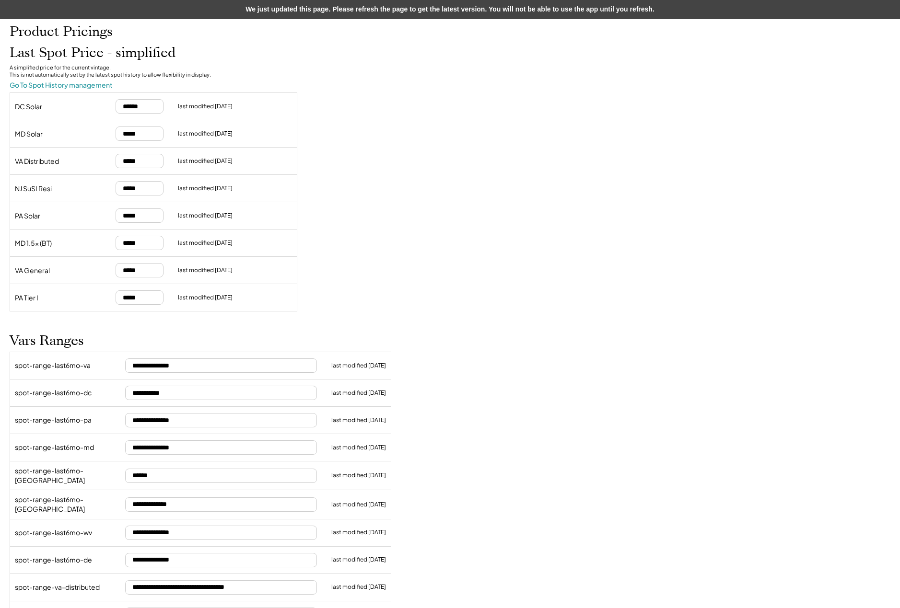 This screenshot has height=608, width=900. Describe the element at coordinates (58, 298) in the screenshot. I see `div: PA Tier I` at that location.